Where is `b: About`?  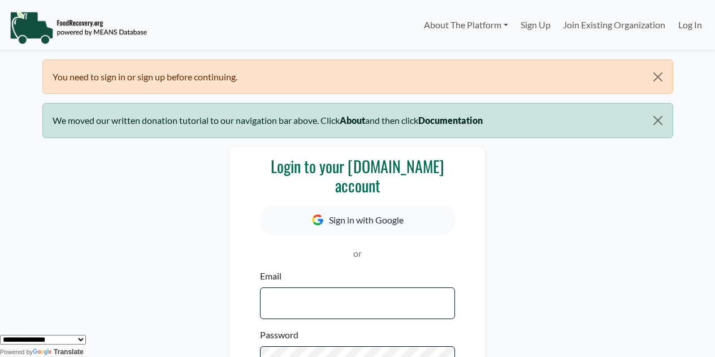 b: About is located at coordinates (352, 120).